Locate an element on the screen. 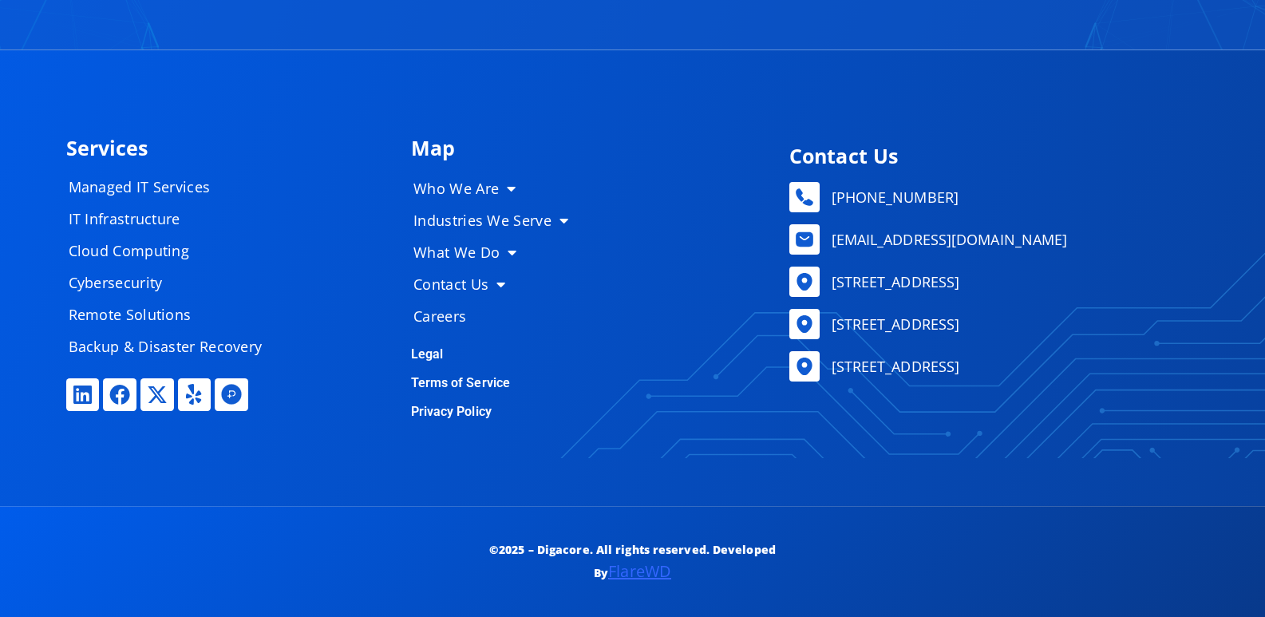 This screenshot has height=617, width=1265. h4: Services is located at coordinates (231, 148).